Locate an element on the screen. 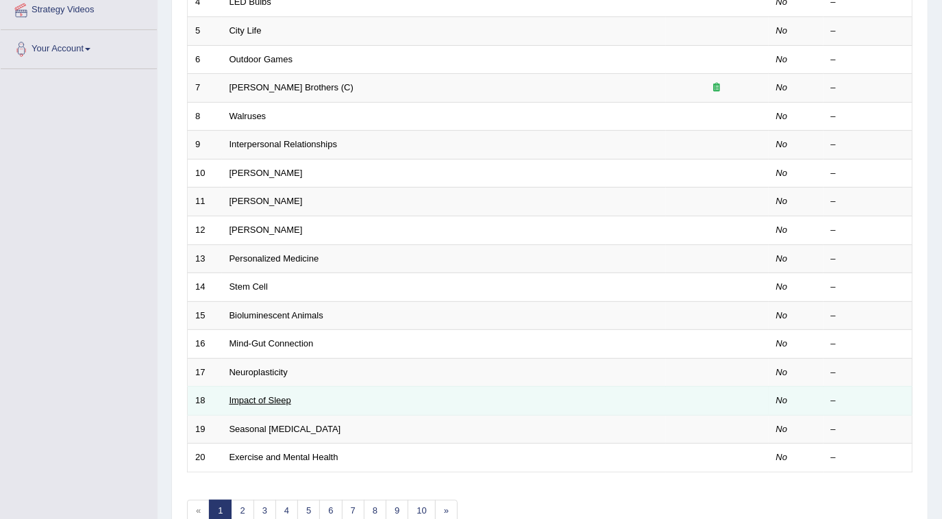 The height and width of the screenshot is (519, 942). a: Your Account is located at coordinates (79, 47).